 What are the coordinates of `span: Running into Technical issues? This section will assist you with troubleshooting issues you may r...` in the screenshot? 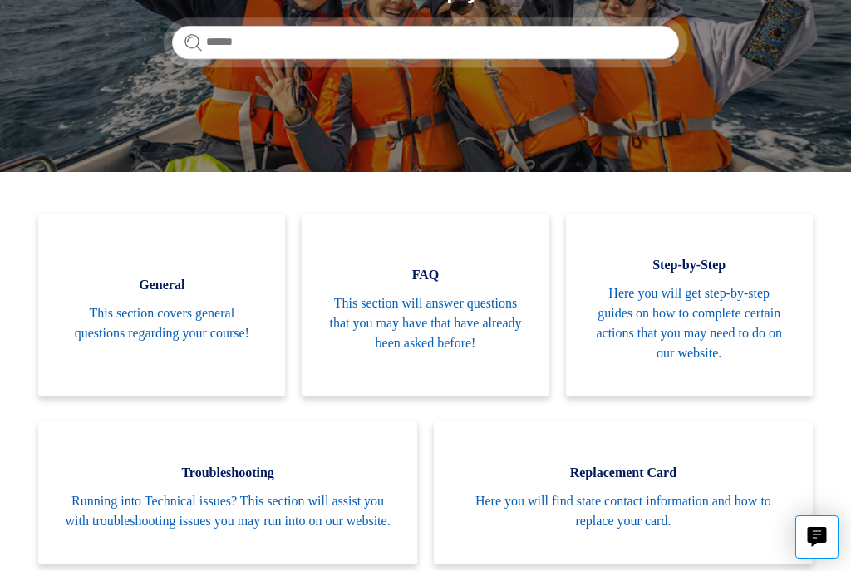 It's located at (228, 511).